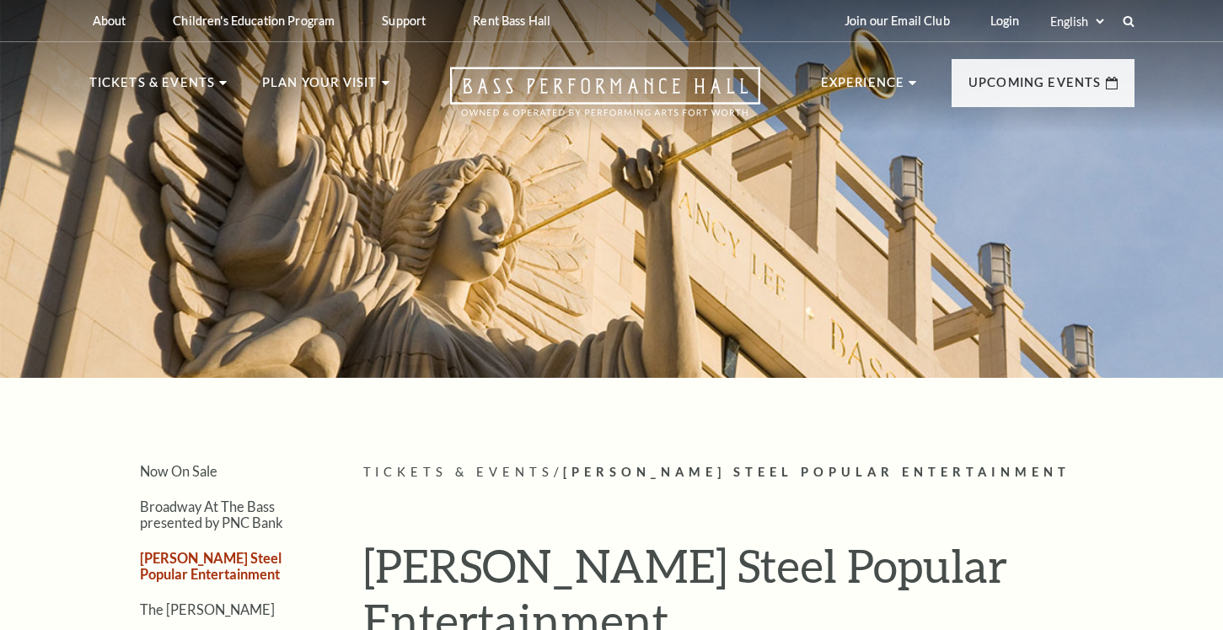 The image size is (1223, 630). I want to click on p: Rent Bass Hall, so click(512, 20).